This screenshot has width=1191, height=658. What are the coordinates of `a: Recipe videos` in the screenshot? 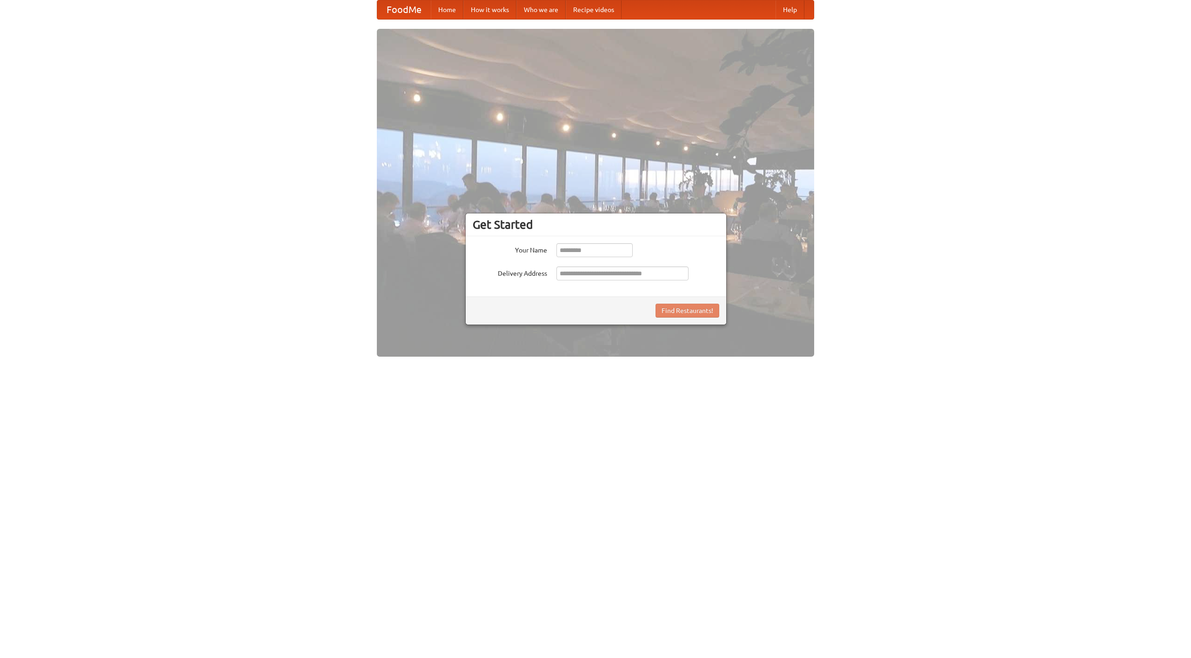 It's located at (594, 10).